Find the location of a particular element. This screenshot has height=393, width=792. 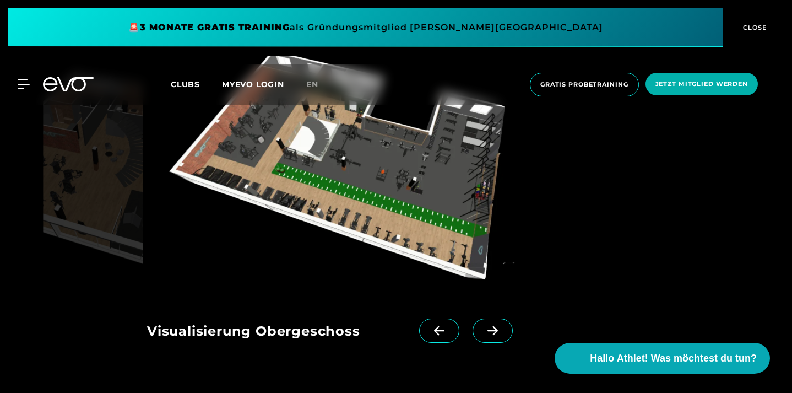

span: Jetzt Mitglied werden is located at coordinates (702, 84).